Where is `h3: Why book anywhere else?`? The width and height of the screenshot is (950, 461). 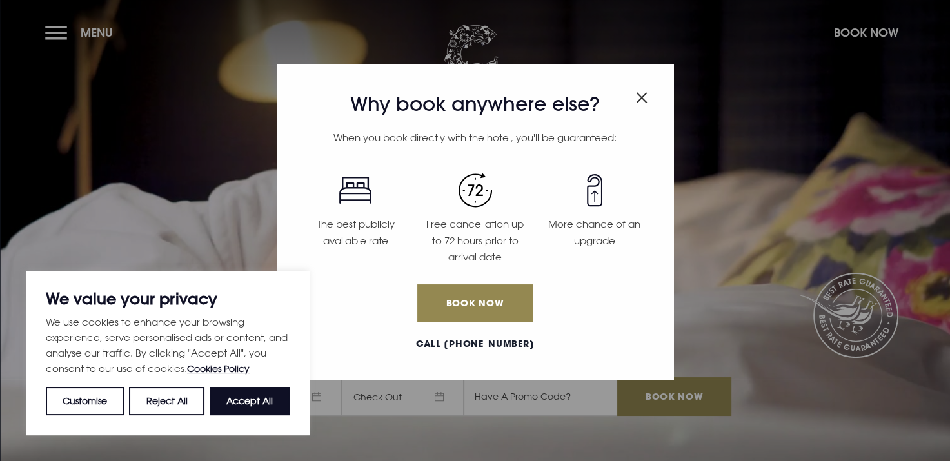
h3: Why book anywhere else? is located at coordinates (475, 104).